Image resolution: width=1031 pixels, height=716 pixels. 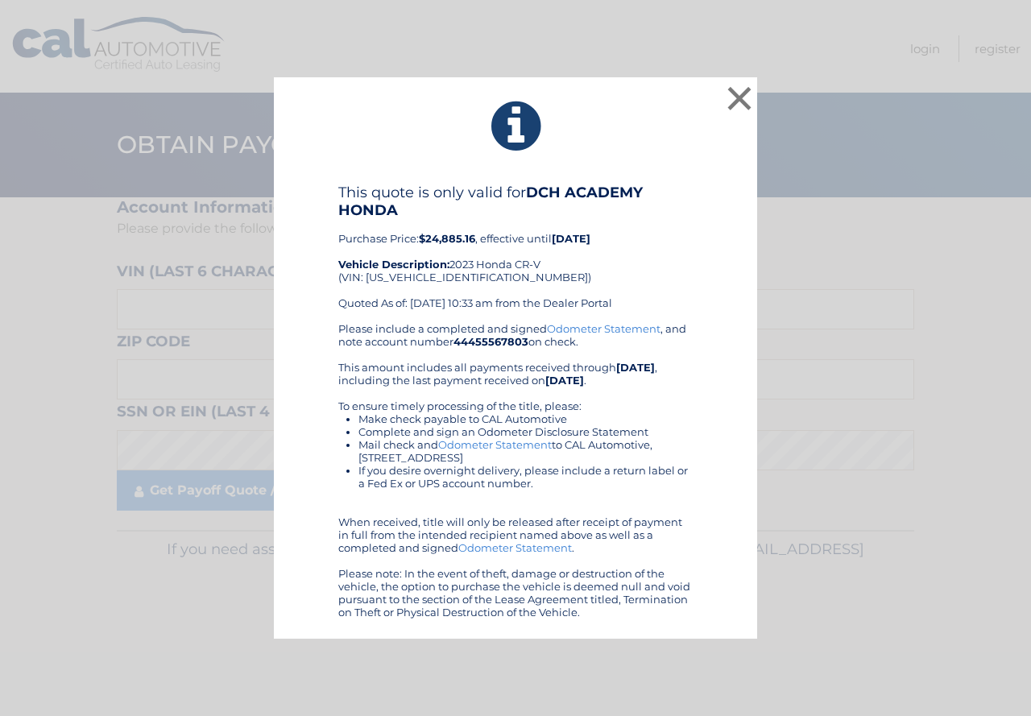 I want to click on li: Complete and sign an Odometer Disclosure Statement, so click(x=525, y=432).